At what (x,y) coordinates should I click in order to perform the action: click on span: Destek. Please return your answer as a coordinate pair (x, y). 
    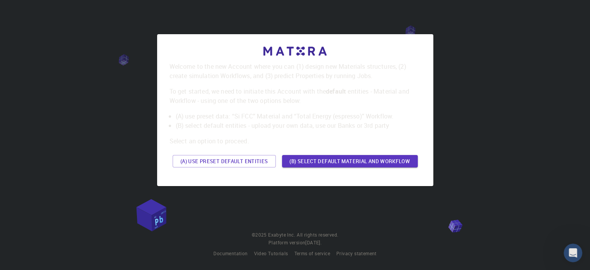
    Looking at the image, I should click on (28, 9).